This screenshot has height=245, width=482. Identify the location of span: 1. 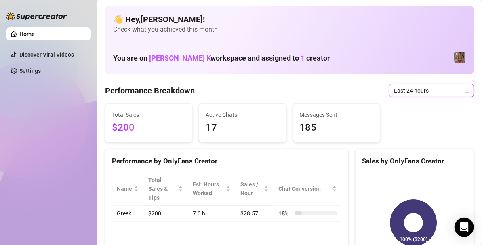
(303, 58).